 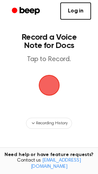 What do you see at coordinates (49, 85) in the screenshot?
I see `button: Beep Logo` at bounding box center [49, 85].